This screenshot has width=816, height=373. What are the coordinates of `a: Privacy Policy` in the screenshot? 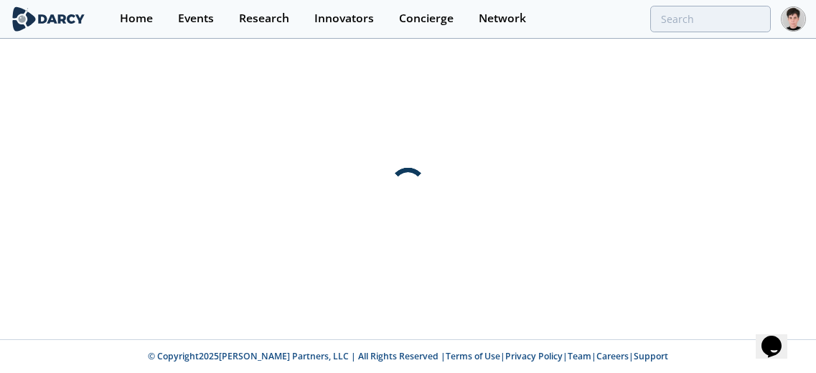 It's located at (534, 356).